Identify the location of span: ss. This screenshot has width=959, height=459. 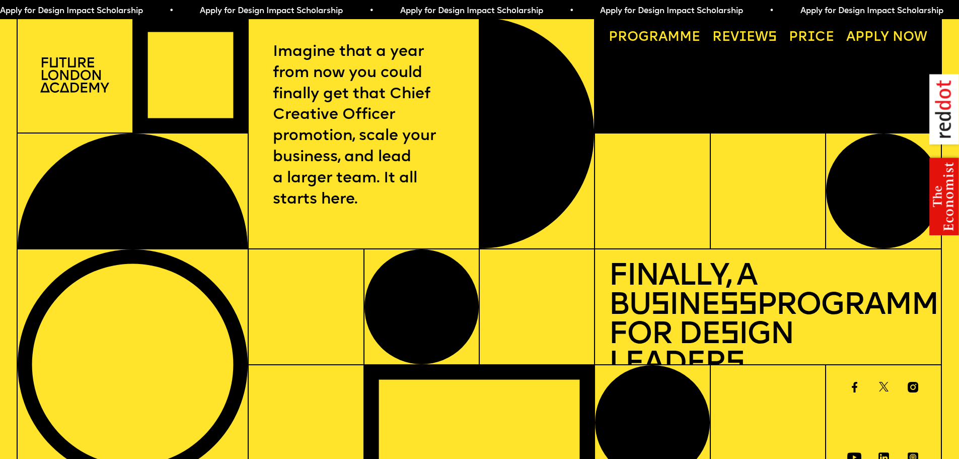
(738, 306).